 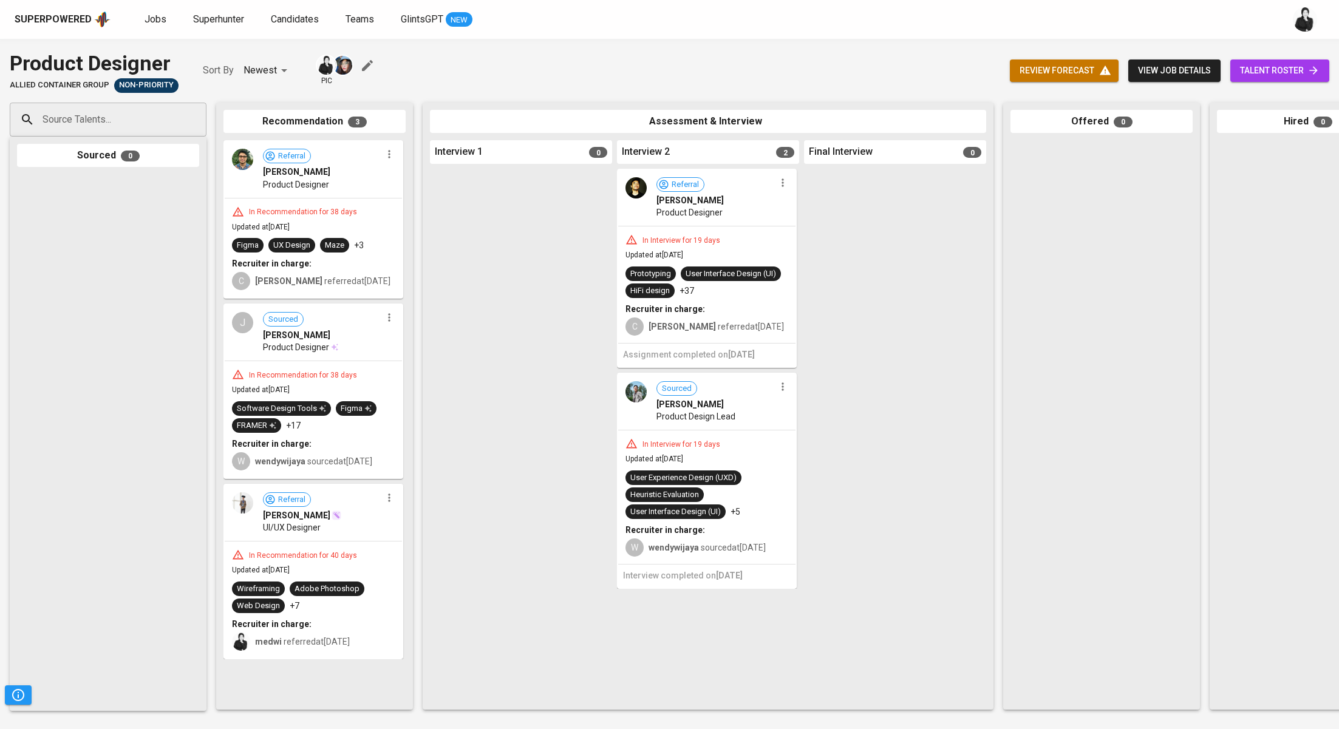 What do you see at coordinates (335, 245) in the screenshot?
I see `div: Maze` at bounding box center [335, 245].